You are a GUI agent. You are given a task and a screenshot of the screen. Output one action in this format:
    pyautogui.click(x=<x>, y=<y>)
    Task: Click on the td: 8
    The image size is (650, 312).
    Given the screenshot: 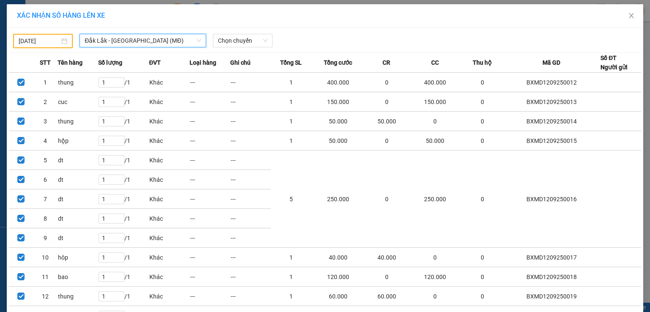 What is the action you would take?
    pyautogui.click(x=45, y=219)
    